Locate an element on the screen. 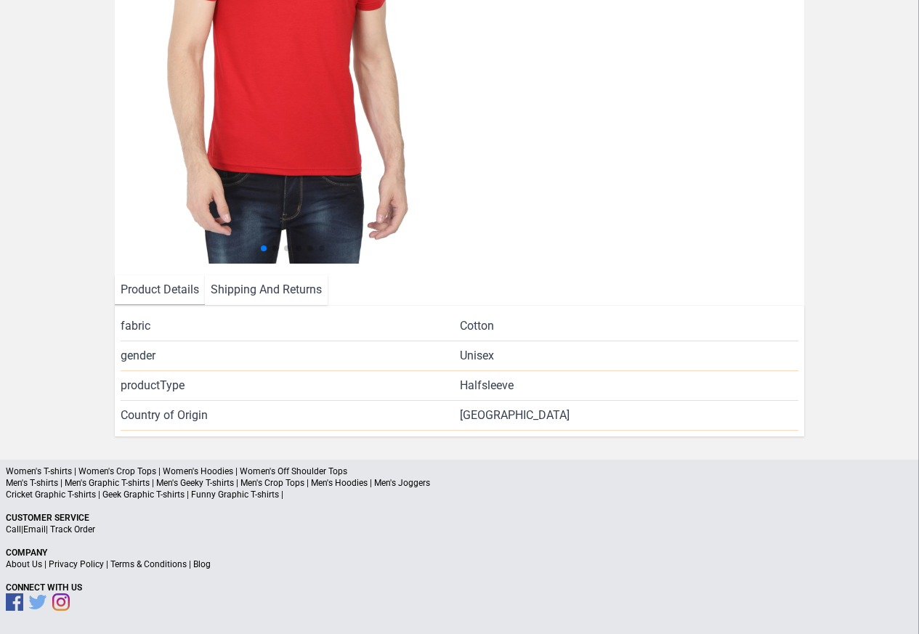  span: Halfsleeve is located at coordinates (487, 386).